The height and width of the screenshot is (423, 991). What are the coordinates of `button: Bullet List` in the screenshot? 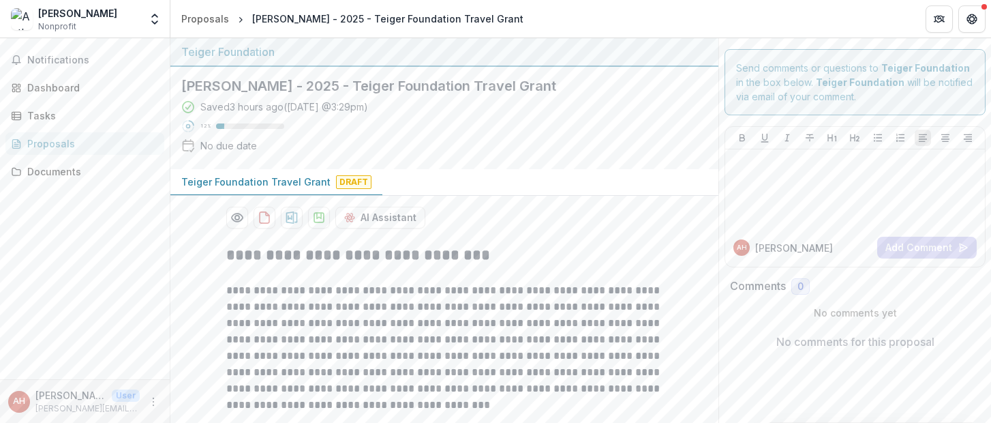 It's located at (878, 138).